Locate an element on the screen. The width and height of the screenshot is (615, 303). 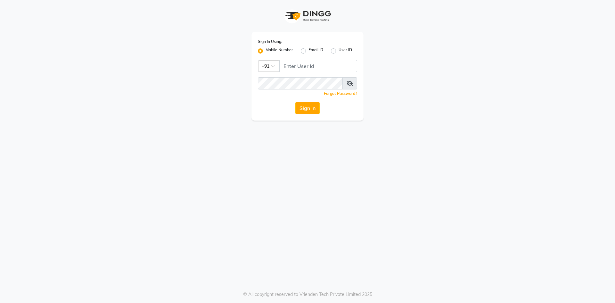
button: Sign In is located at coordinates (308, 108).